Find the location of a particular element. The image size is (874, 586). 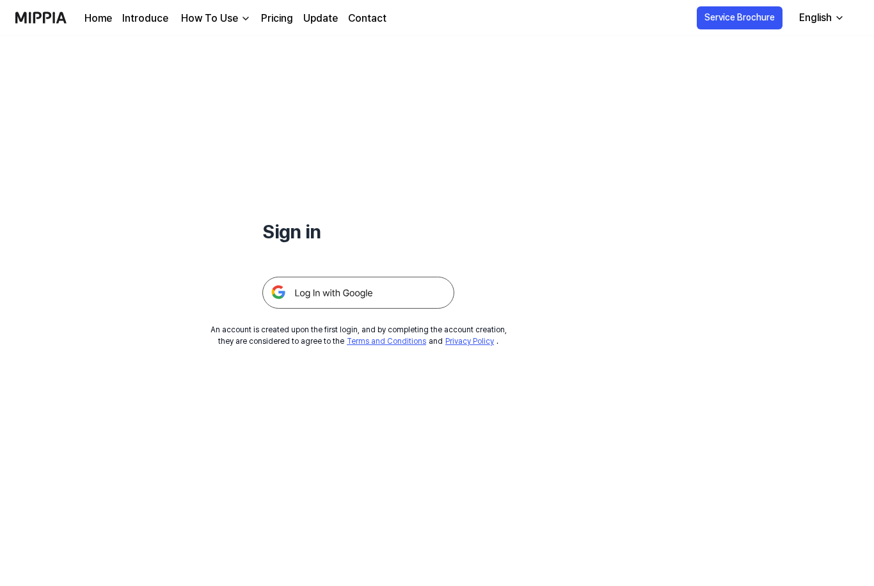

div: English is located at coordinates (815, 18).